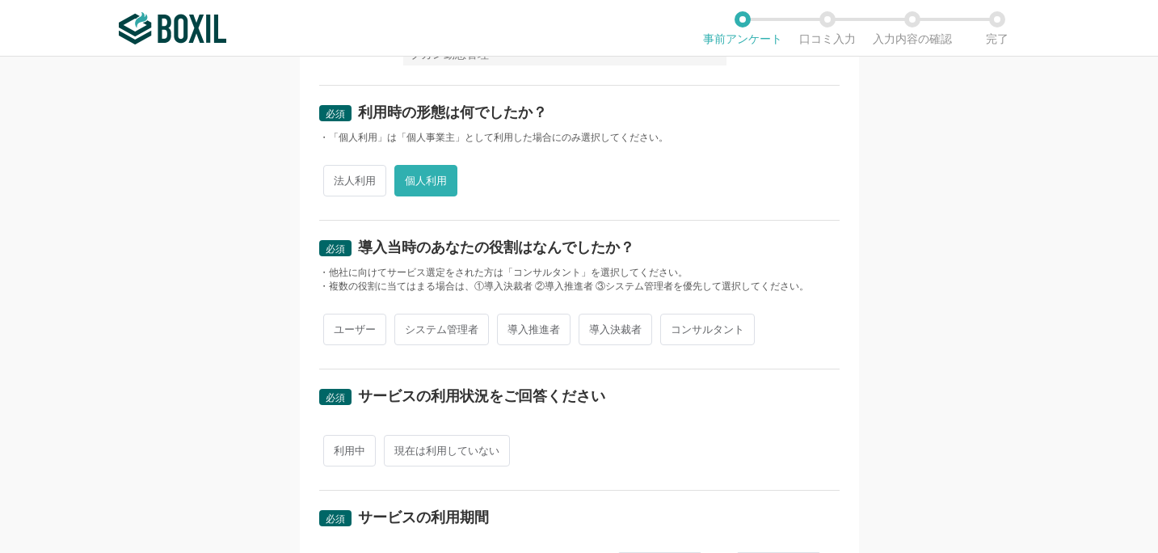 This screenshot has width=1158, height=553. What do you see at coordinates (172, 28) in the screenshot?
I see `img: ボクシルSaaS_ロゴ` at bounding box center [172, 28].